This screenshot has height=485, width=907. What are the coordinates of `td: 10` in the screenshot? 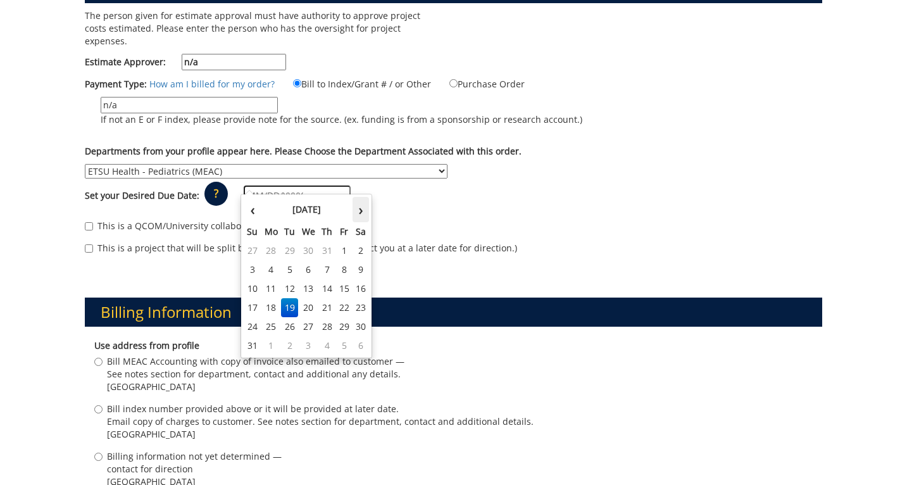 It's located at (252, 289).